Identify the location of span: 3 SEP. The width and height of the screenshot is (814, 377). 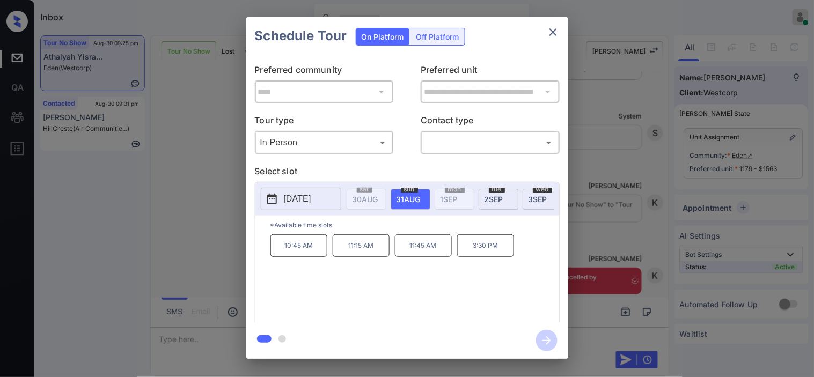
(538, 199).